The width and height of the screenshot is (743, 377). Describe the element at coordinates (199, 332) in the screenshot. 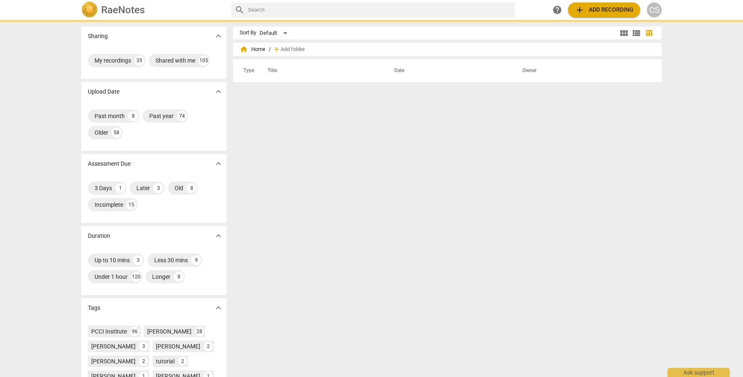

I see `div: 28` at that location.